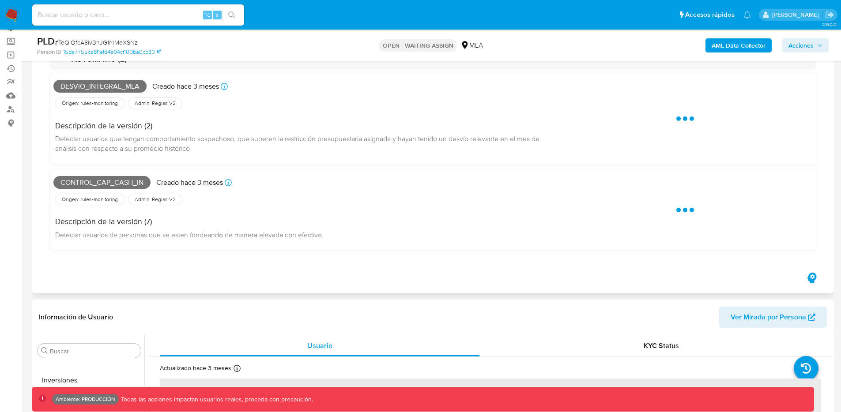 The image size is (841, 412). Describe the element at coordinates (662, 346) in the screenshot. I see `span: KYC Status` at that location.